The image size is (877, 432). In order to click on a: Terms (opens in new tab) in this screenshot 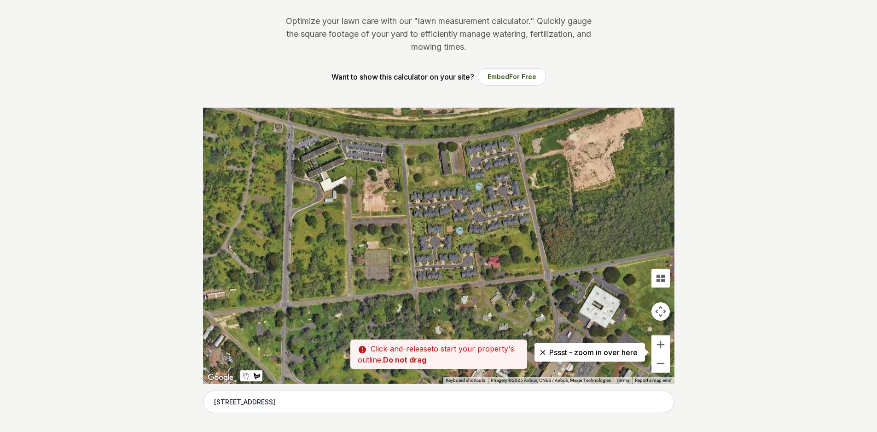, I will do `click(623, 380)`.